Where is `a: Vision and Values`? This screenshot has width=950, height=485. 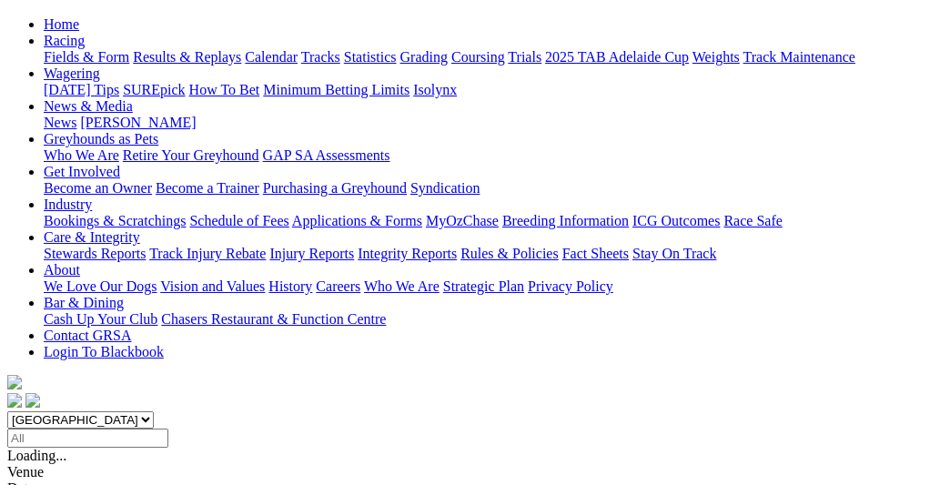
a: Vision and Values is located at coordinates (212, 286).